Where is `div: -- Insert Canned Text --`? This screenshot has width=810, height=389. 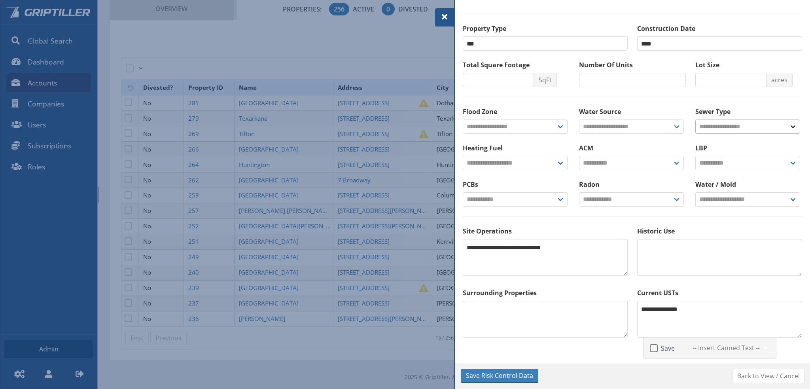 div: -- Insert Canned Text -- is located at coordinates (730, 348).